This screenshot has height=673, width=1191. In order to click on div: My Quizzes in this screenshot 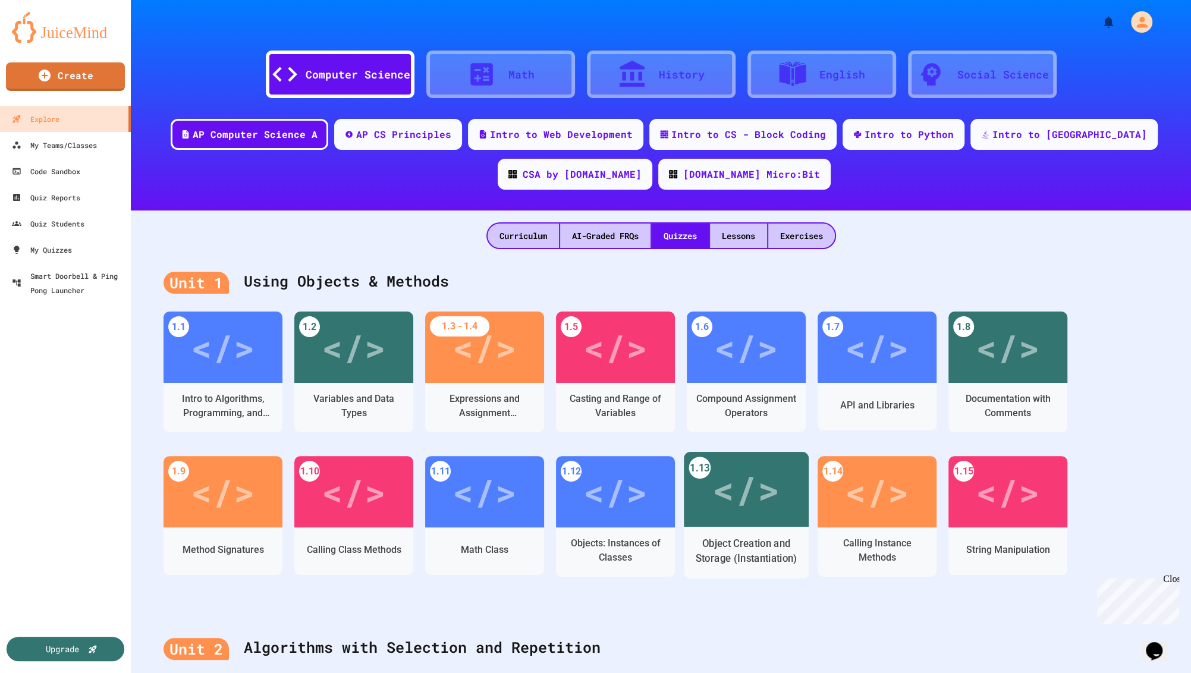, I will do `click(42, 250)`.